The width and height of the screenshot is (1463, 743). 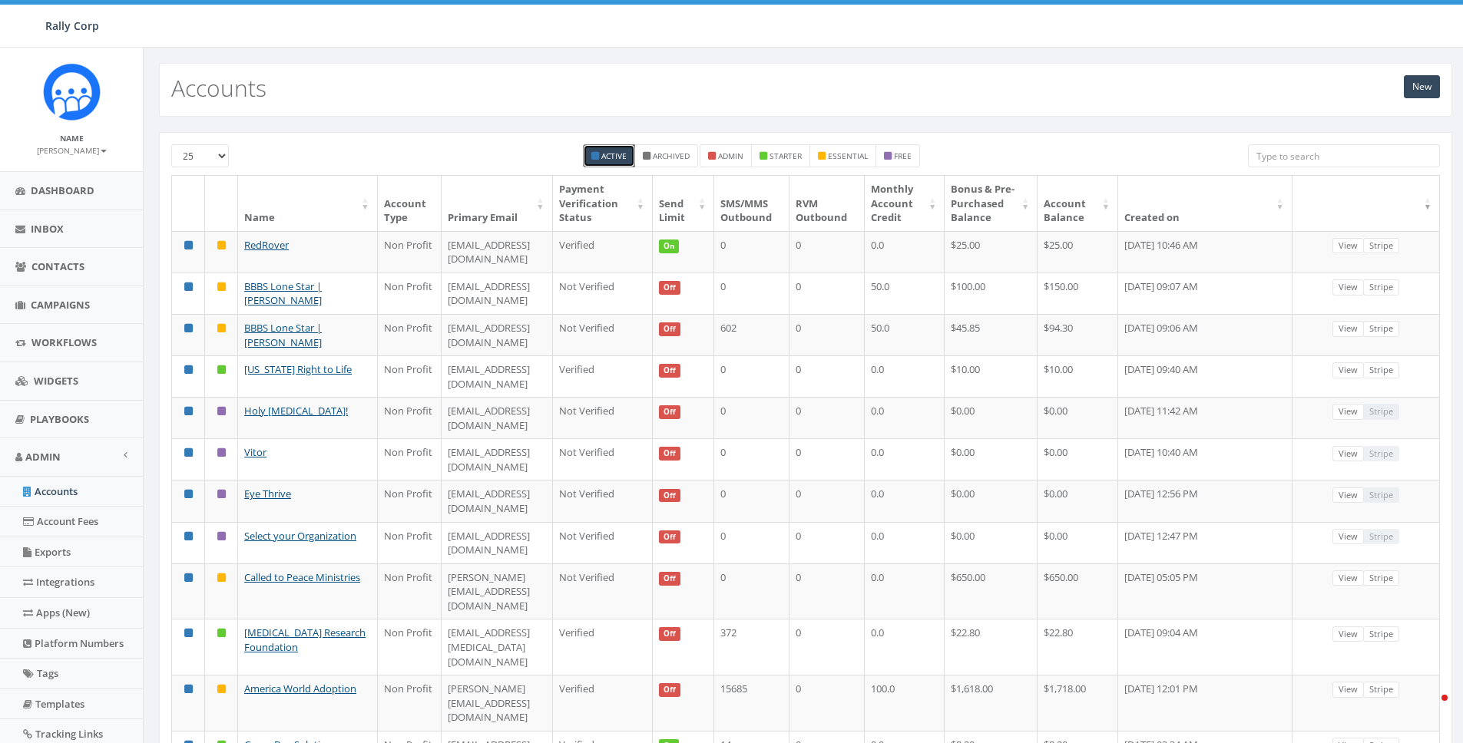 What do you see at coordinates (58, 266) in the screenshot?
I see `span: Contacts` at bounding box center [58, 266].